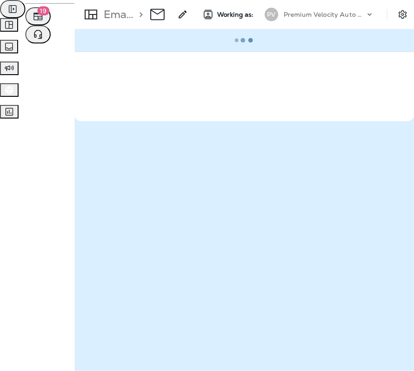  Describe the element at coordinates (43, 11) in the screenshot. I see `span: 19` at that location.